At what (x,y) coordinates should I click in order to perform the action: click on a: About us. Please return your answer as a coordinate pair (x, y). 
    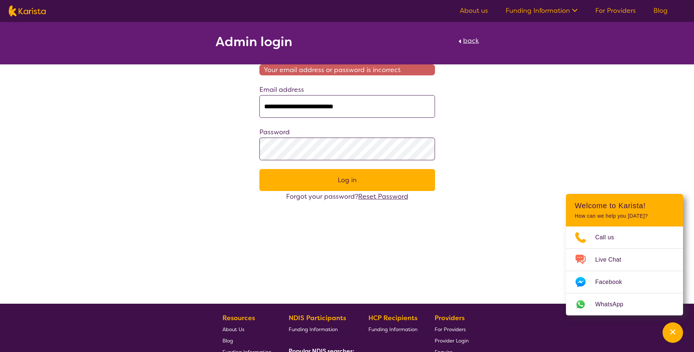
    Looking at the image, I should click on (473, 11).